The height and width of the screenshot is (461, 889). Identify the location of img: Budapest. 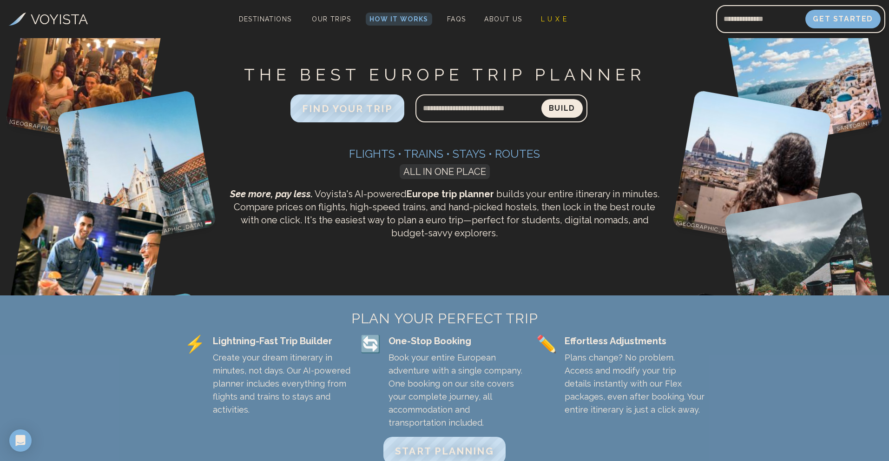
(137, 170).